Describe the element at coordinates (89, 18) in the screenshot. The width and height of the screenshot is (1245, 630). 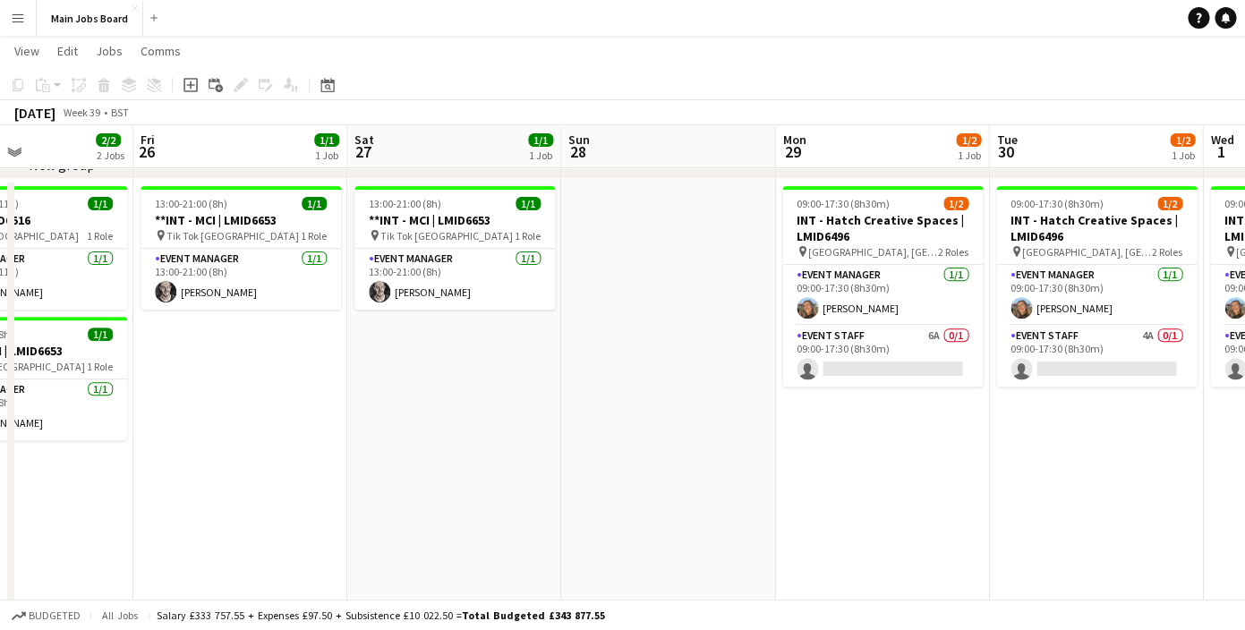
I see `button: Main Jobs Board` at that location.